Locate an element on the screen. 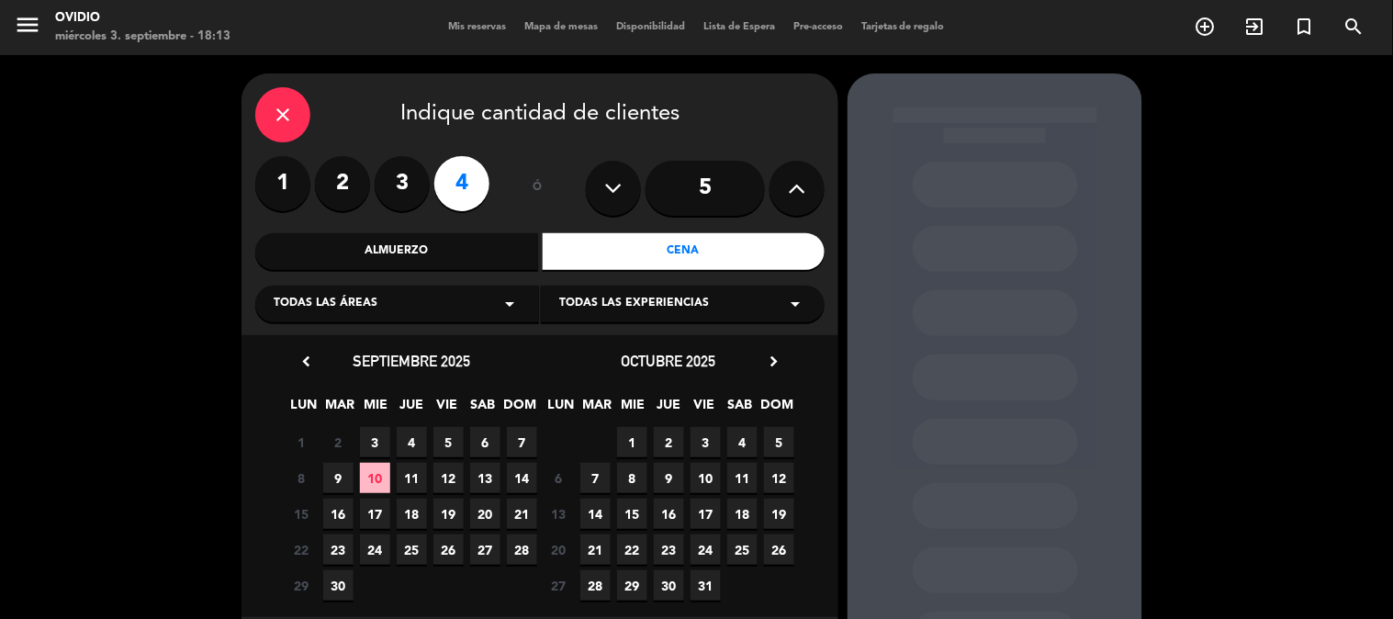 The height and width of the screenshot is (619, 1393). i: close is located at coordinates (283, 115).